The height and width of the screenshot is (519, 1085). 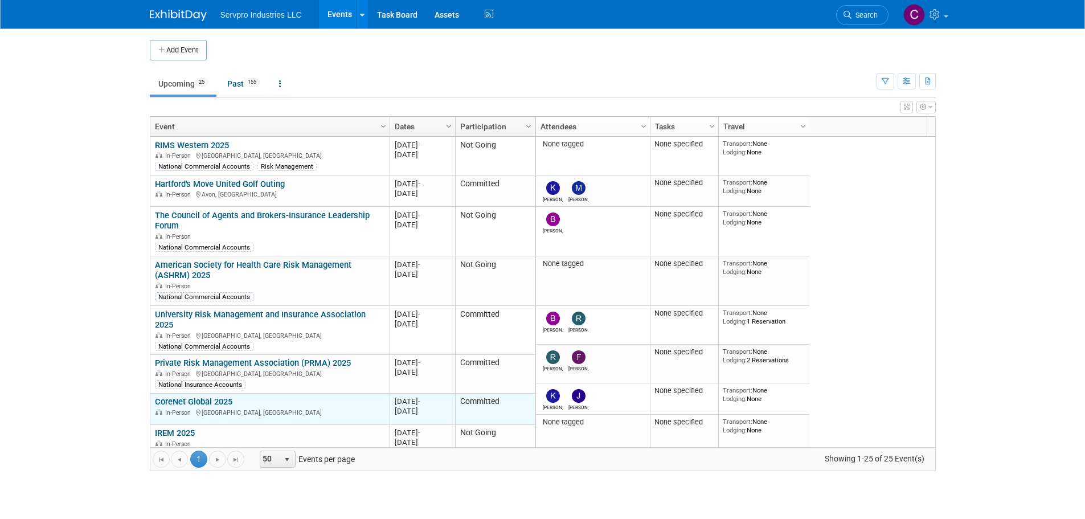 What do you see at coordinates (683, 126) in the screenshot?
I see `a: Tasks` at bounding box center [683, 126].